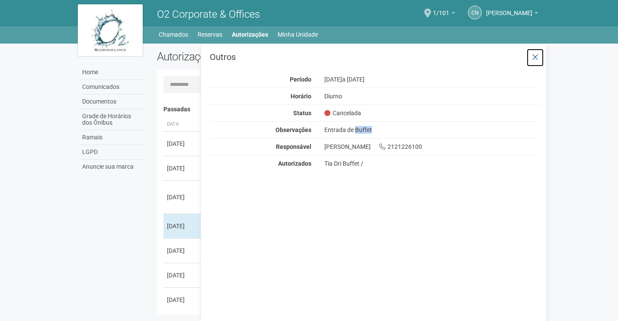 This screenshot has height=321, width=618. I want to click on a: 1/101, so click(443, 14).